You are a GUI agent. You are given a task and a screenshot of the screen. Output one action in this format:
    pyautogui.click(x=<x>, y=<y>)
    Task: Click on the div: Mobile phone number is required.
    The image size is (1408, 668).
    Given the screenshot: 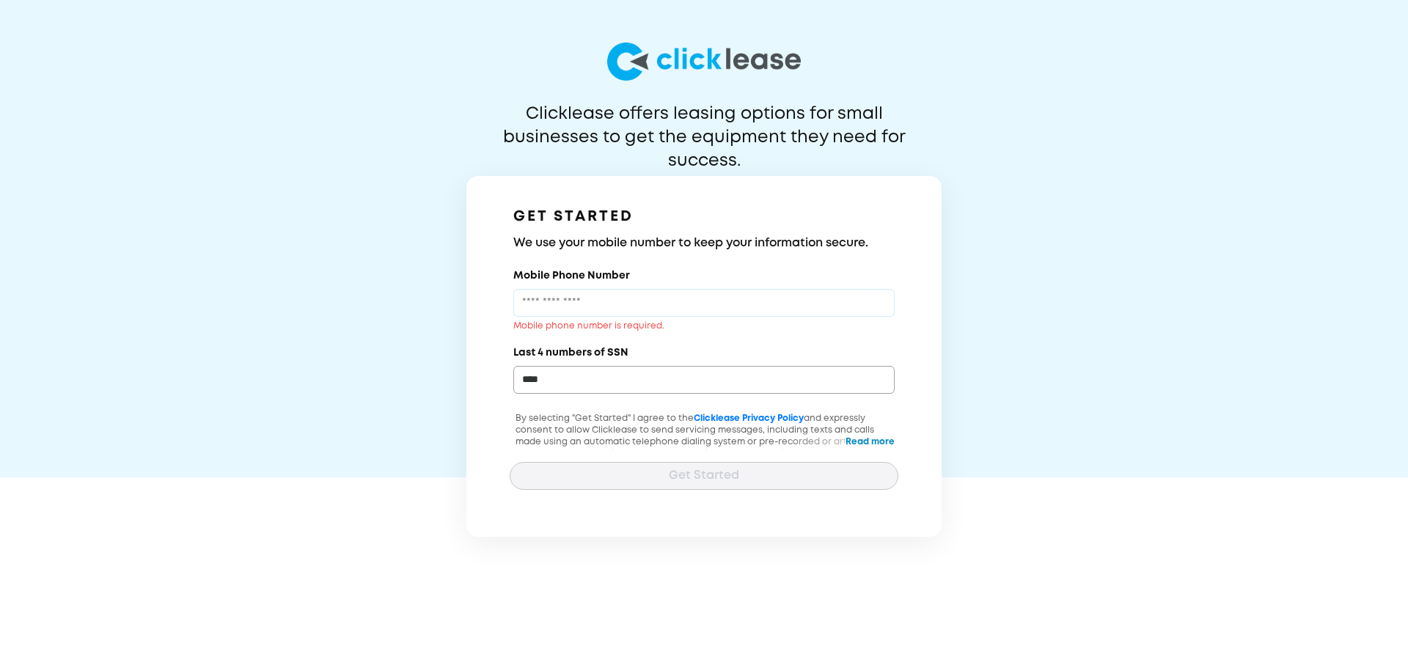 What is the action you would take?
    pyautogui.click(x=704, y=326)
    